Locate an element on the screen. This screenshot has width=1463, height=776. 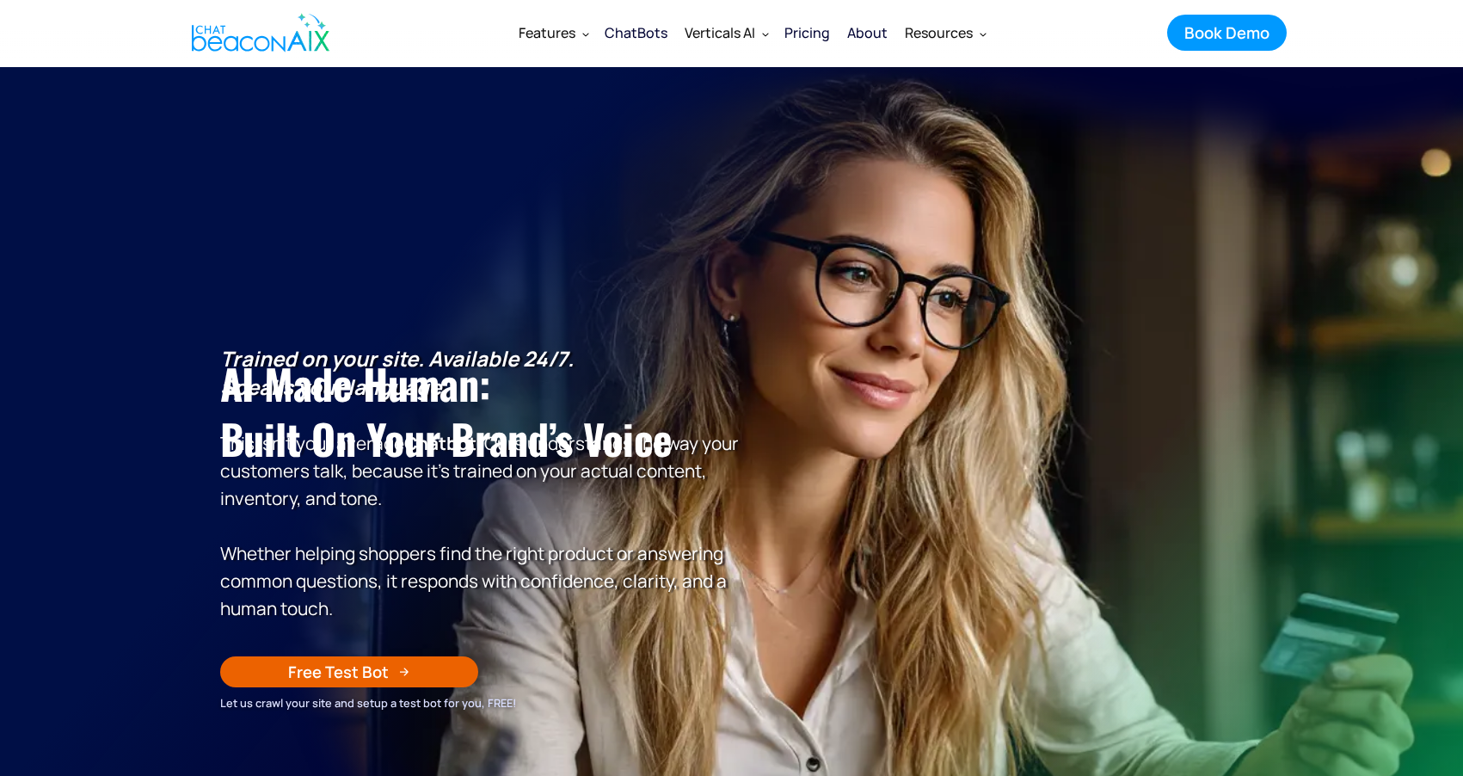
a: Free Test Bot is located at coordinates (349, 672).